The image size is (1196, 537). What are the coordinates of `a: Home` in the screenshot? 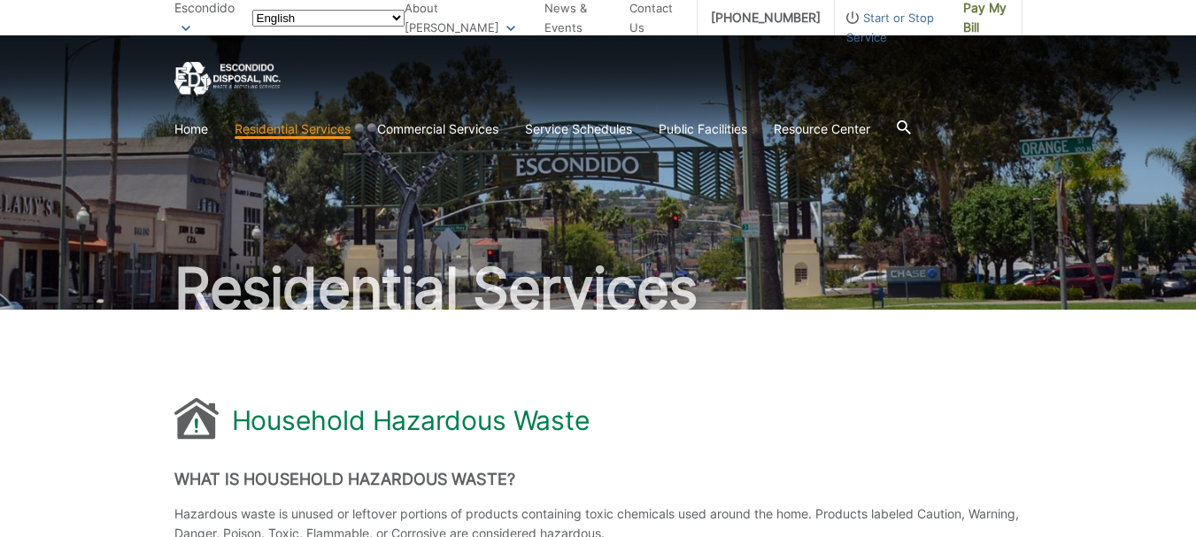 It's located at (191, 129).